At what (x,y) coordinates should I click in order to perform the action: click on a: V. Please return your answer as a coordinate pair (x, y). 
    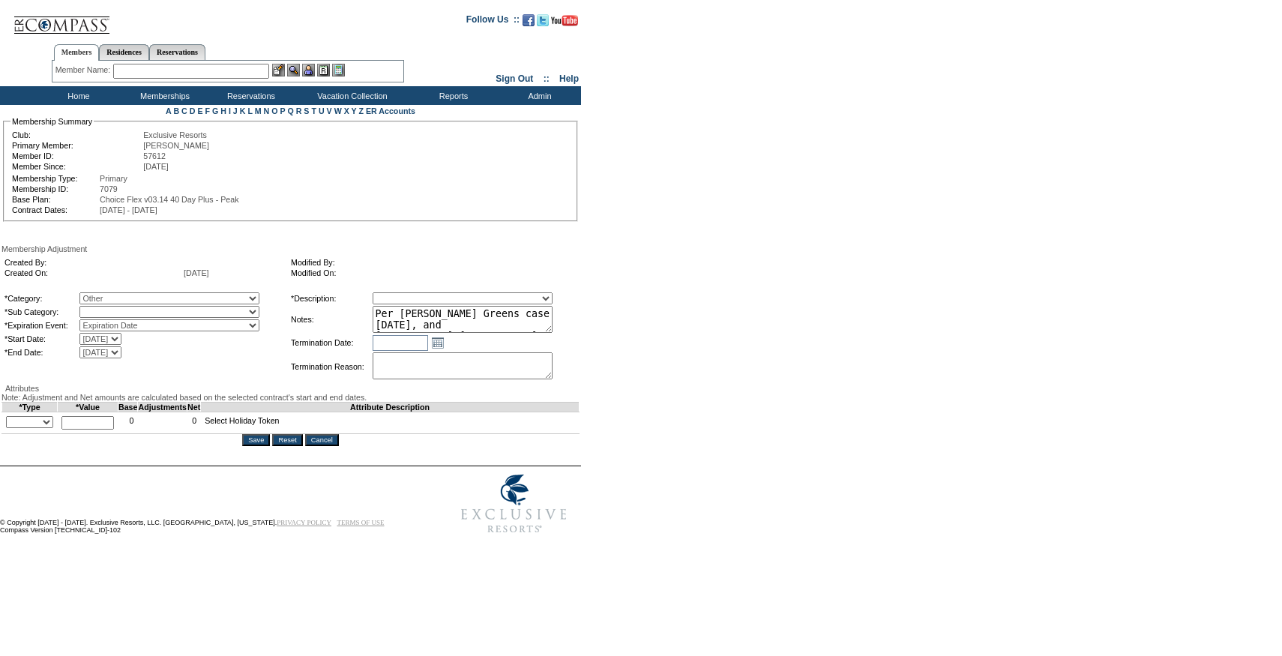
    Looking at the image, I should click on (329, 111).